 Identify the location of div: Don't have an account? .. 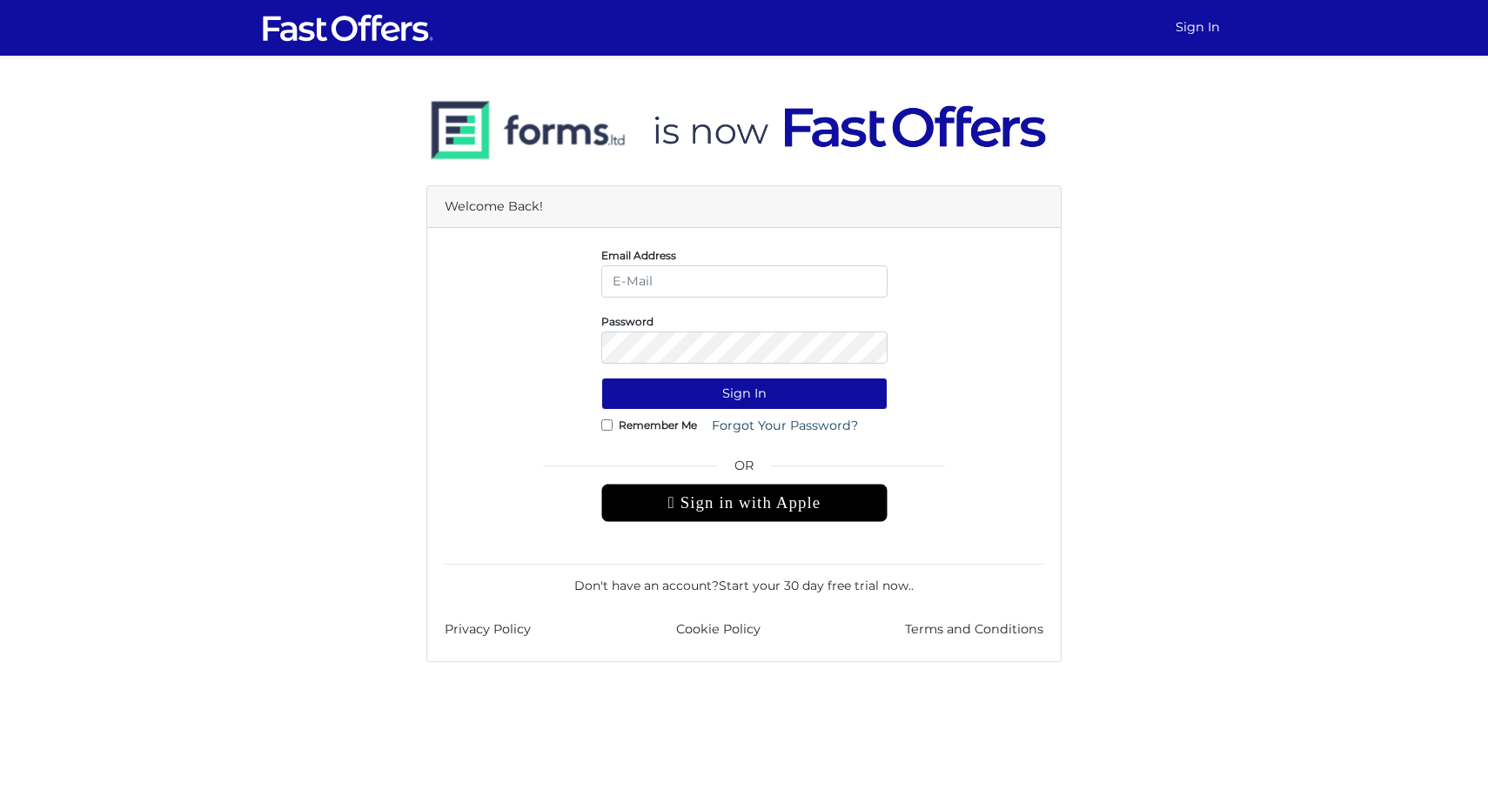
(744, 580).